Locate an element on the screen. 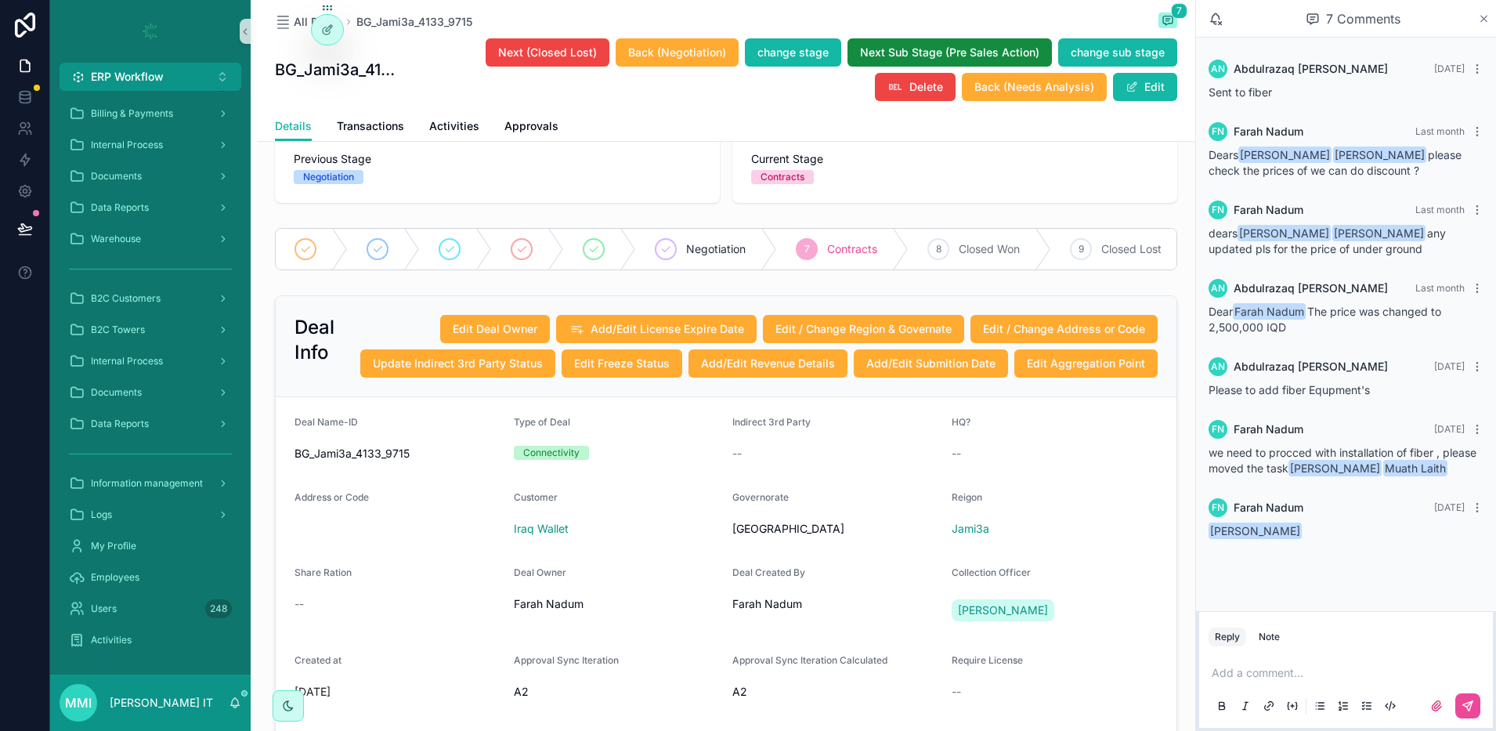  span: Dears please check the prices of we can do discount ? is located at coordinates (1335, 162).